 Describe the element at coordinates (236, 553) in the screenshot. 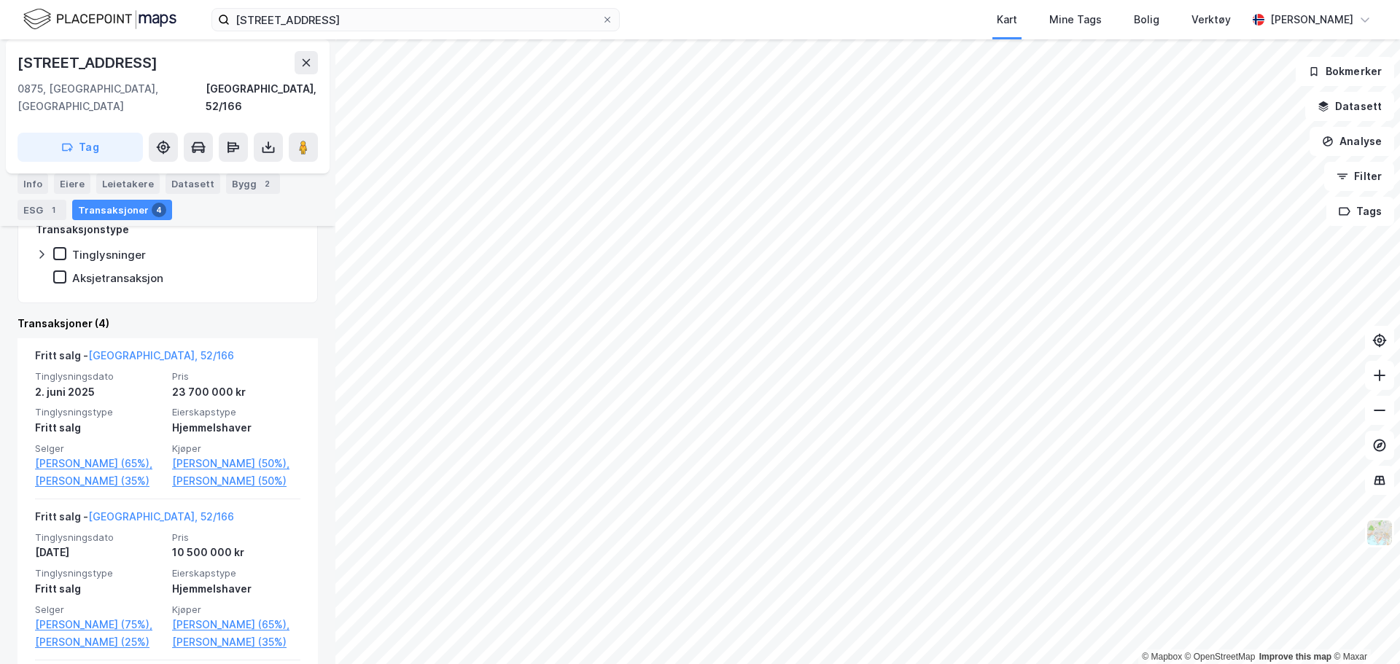

I see `div: 10 500 000 kr` at that location.